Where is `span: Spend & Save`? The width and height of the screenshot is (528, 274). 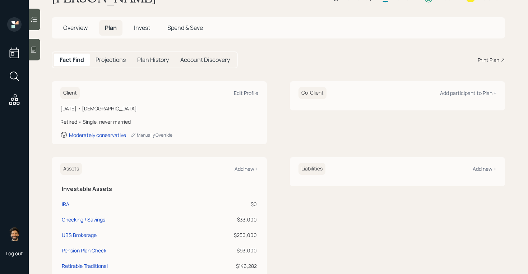 span: Spend & Save is located at coordinates (185, 28).